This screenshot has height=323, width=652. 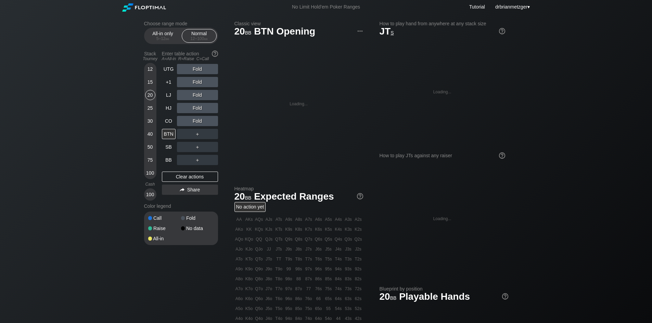 I want to click on div: No data, so click(x=197, y=229).